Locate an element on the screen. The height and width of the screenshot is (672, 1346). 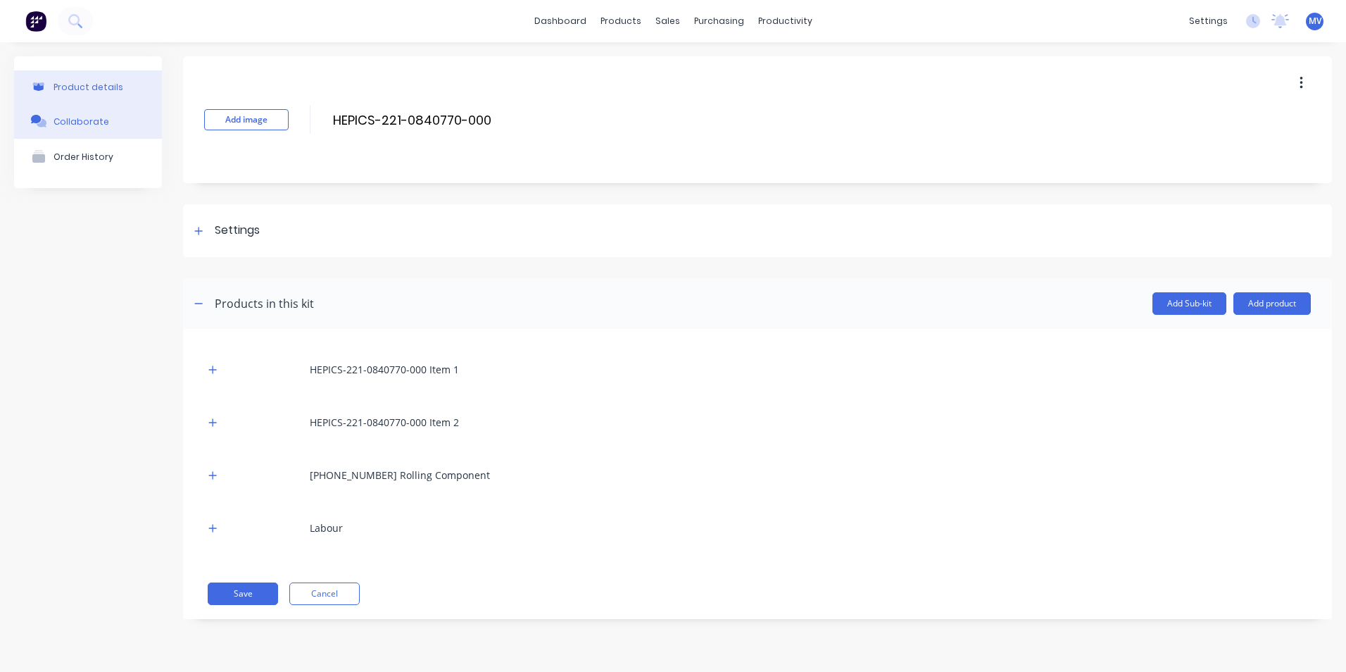
div: HEPICS-221-0840770-000 Item 1 is located at coordinates (384, 369).